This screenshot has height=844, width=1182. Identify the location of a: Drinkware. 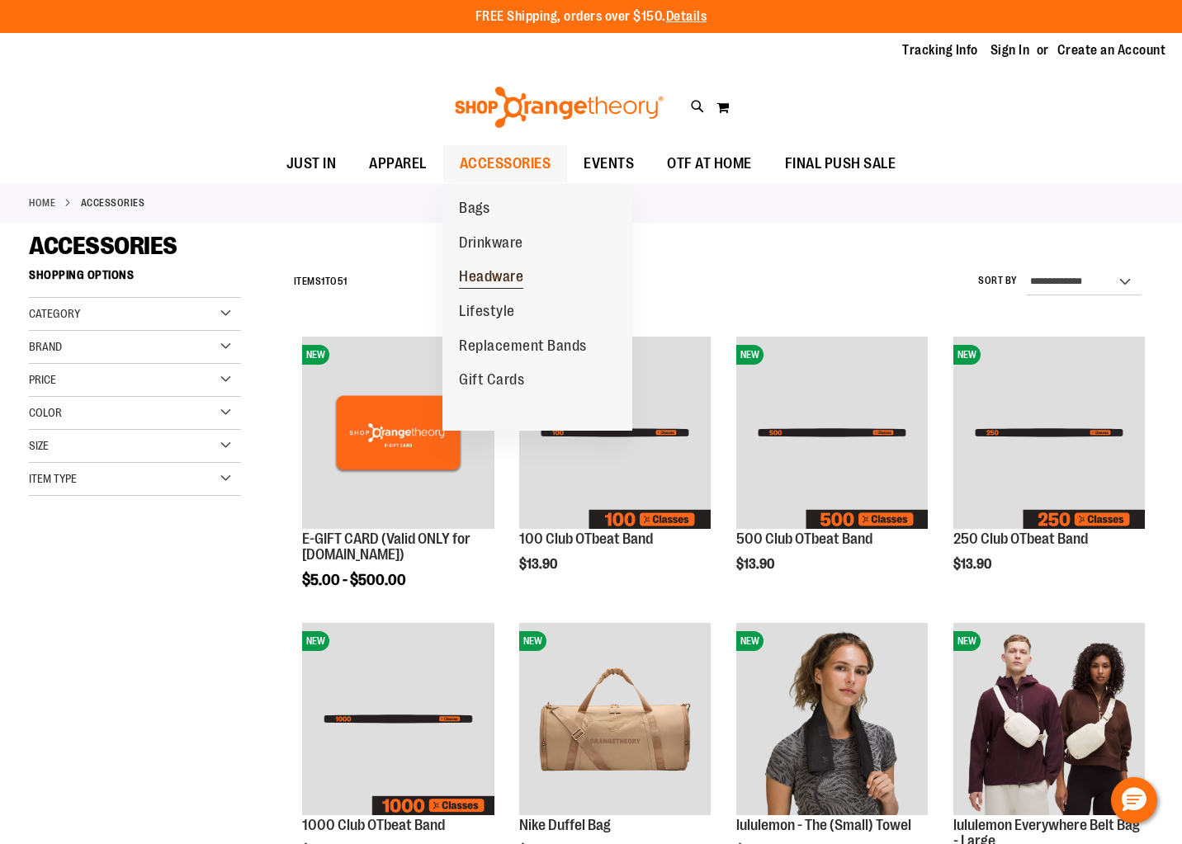
(491, 244).